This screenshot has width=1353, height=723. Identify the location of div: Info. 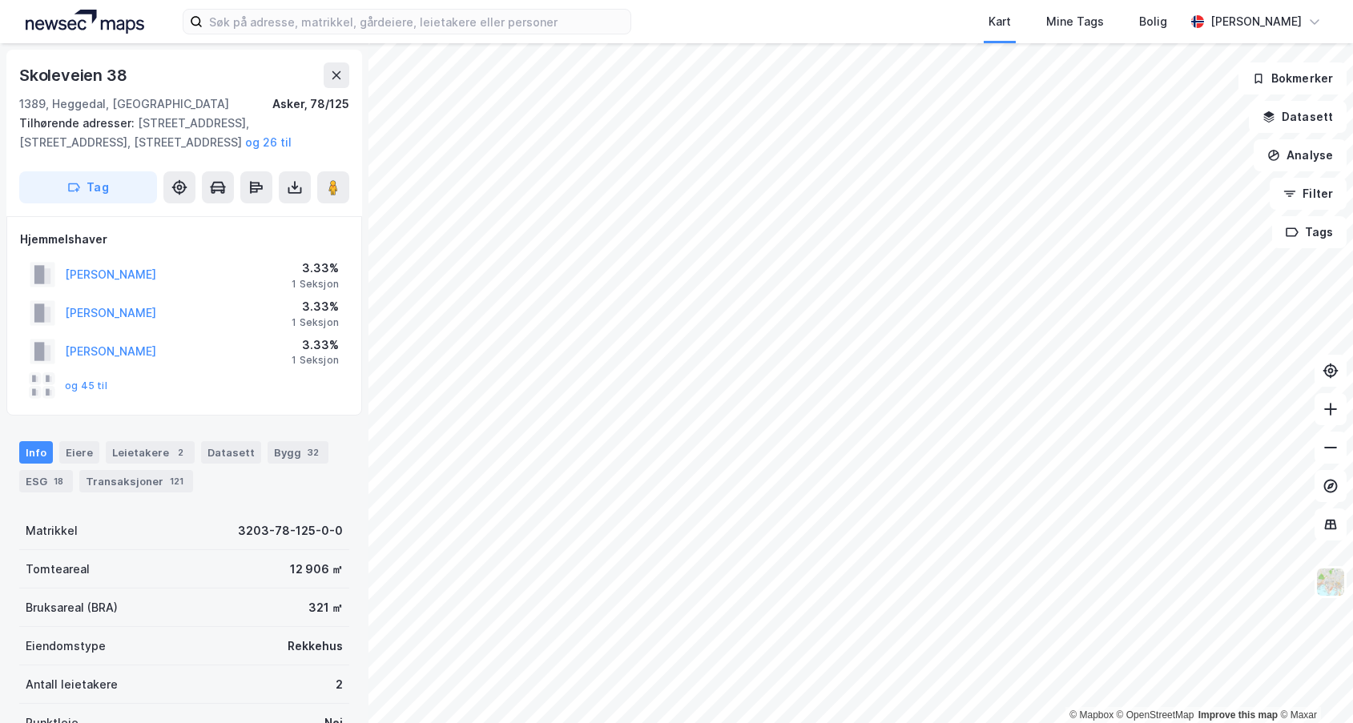
(36, 453).